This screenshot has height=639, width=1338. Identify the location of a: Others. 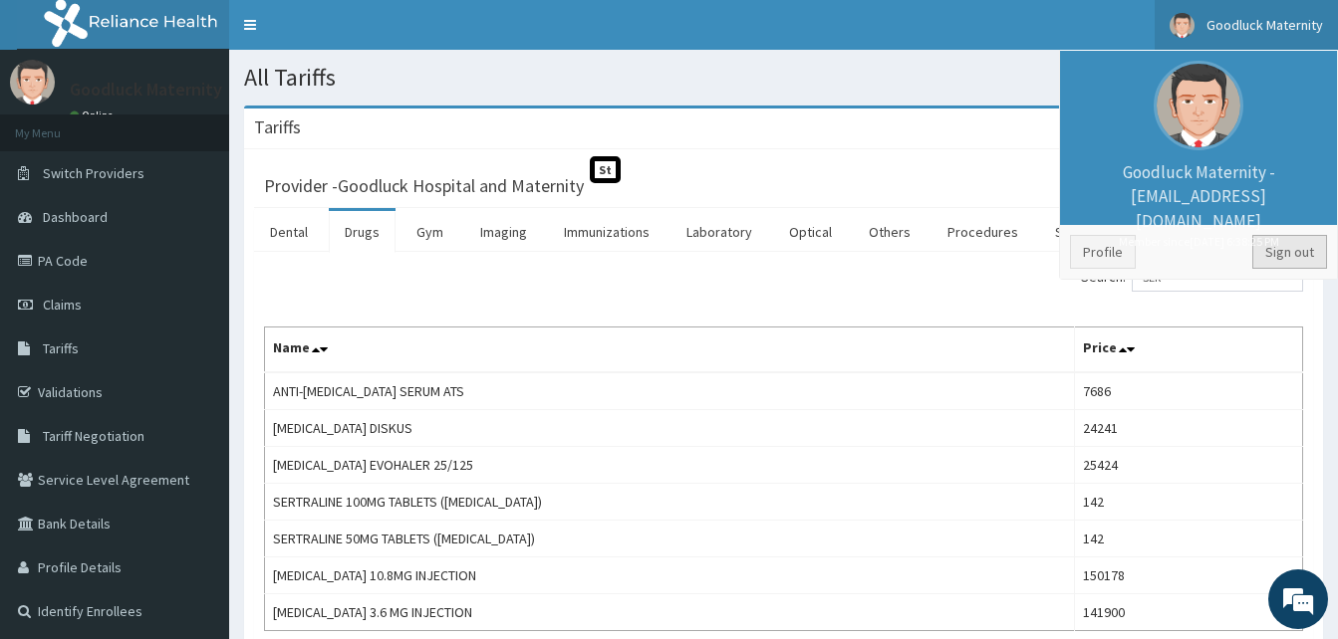
(889, 232).